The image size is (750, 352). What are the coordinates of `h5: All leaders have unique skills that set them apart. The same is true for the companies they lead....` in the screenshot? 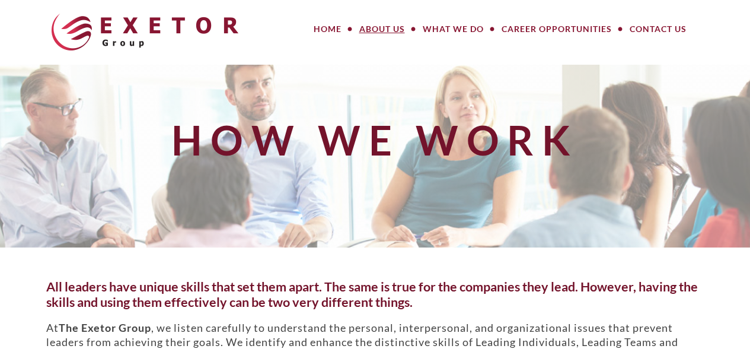 It's located at (375, 295).